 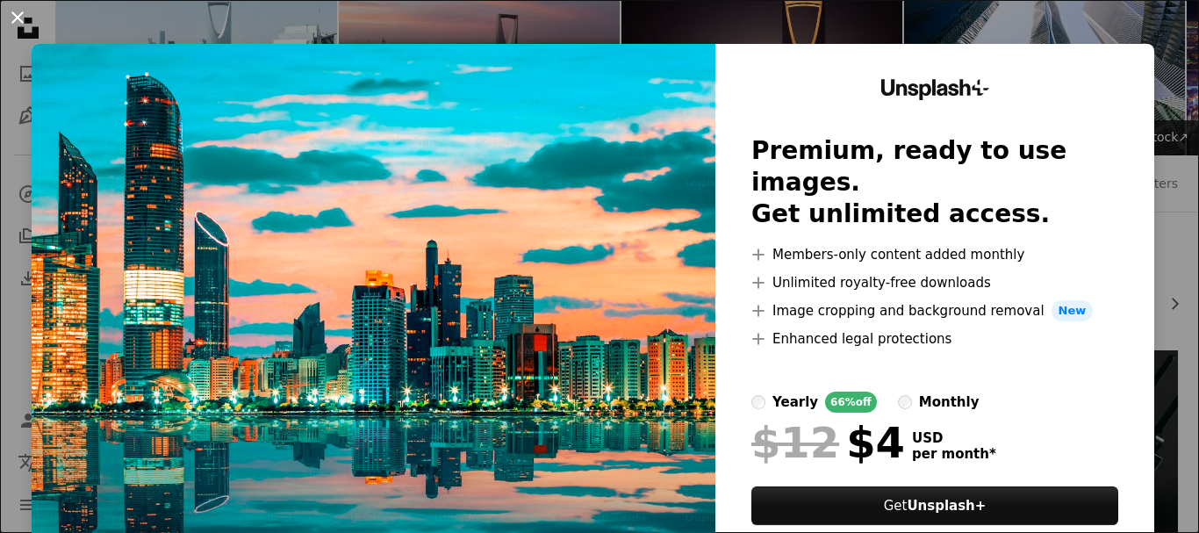 I want to click on span: New, so click(x=1072, y=311).